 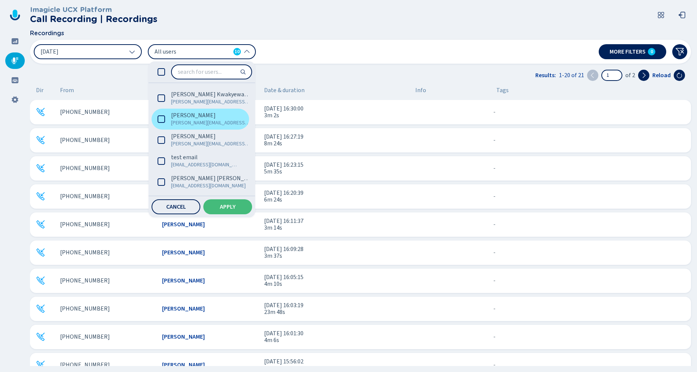 What do you see at coordinates (661, 75) in the screenshot?
I see `span: Reload` at bounding box center [661, 75].